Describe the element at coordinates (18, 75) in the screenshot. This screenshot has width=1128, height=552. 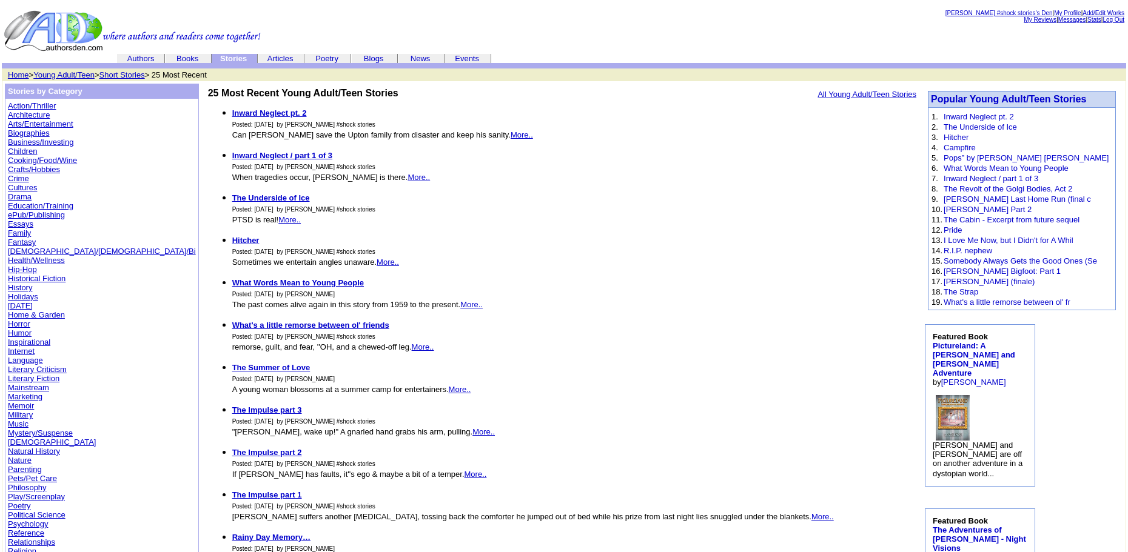
I see `a: Home` at that location.